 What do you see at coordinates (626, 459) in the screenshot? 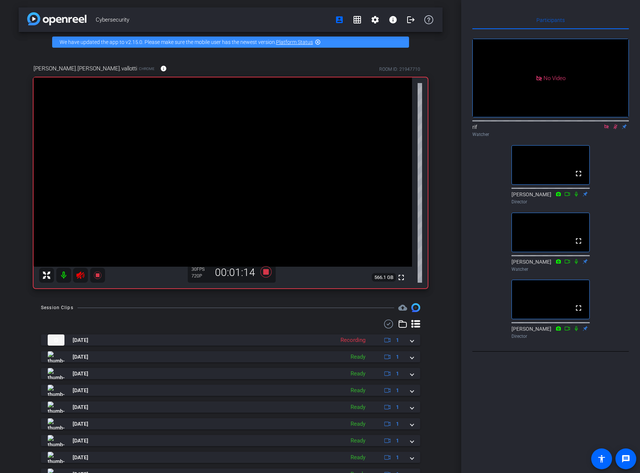
I see `mat-icon: message` at bounding box center [626, 459].